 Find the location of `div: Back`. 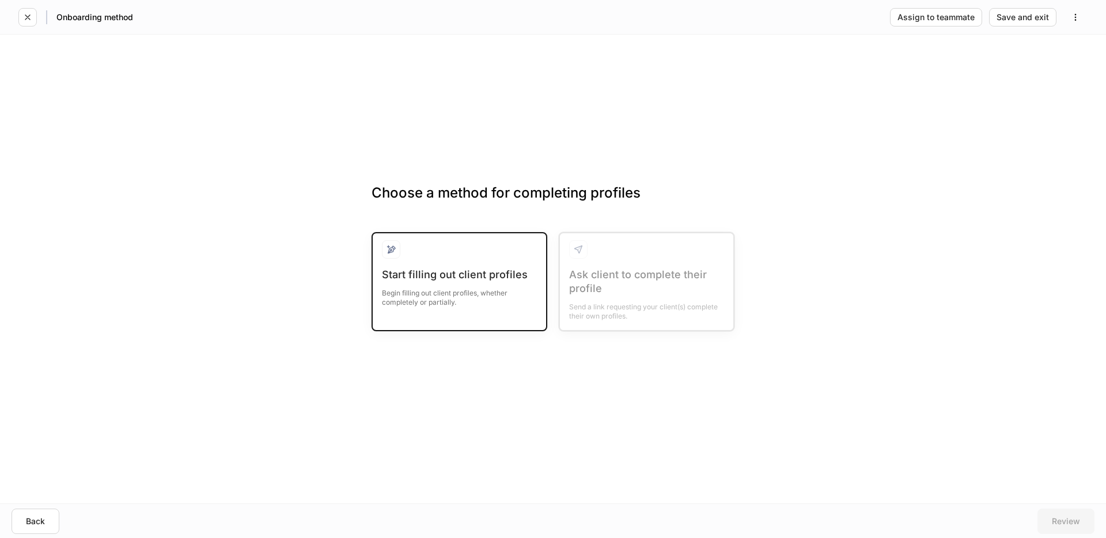

div: Back is located at coordinates (35, 521).